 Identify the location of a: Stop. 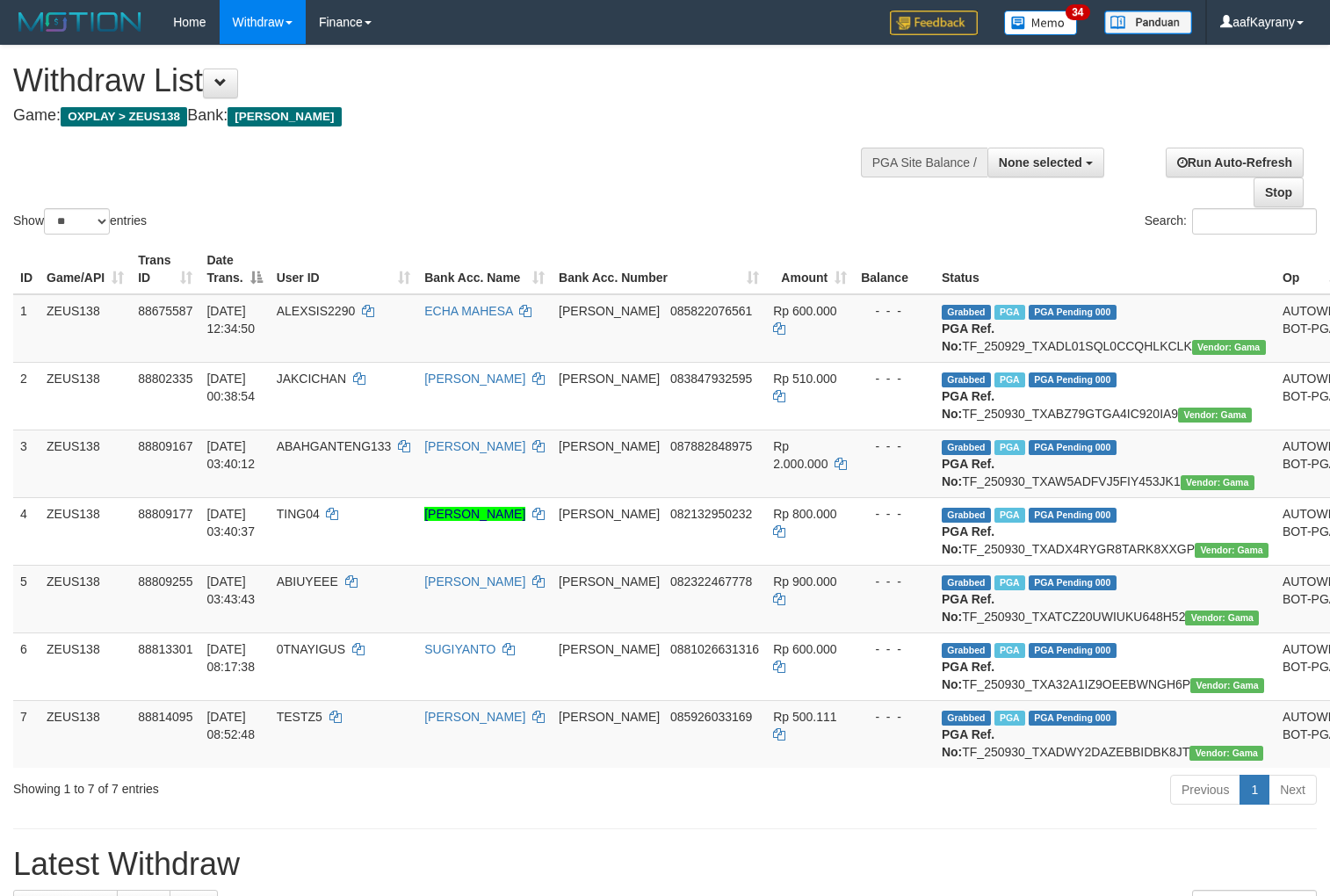
(1279, 192).